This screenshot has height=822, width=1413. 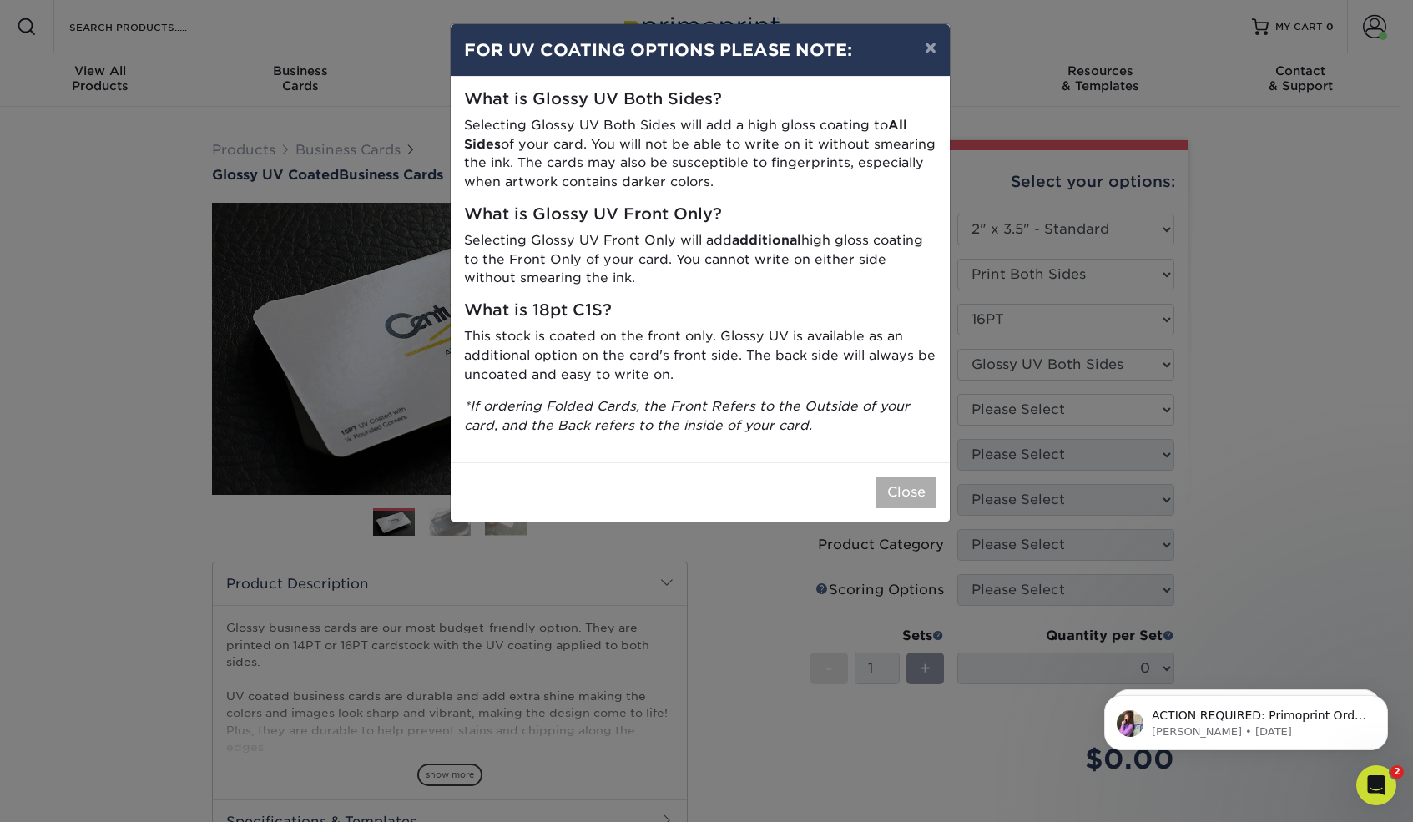 I want to click on img: Profile image for Erica, so click(x=51, y=63).